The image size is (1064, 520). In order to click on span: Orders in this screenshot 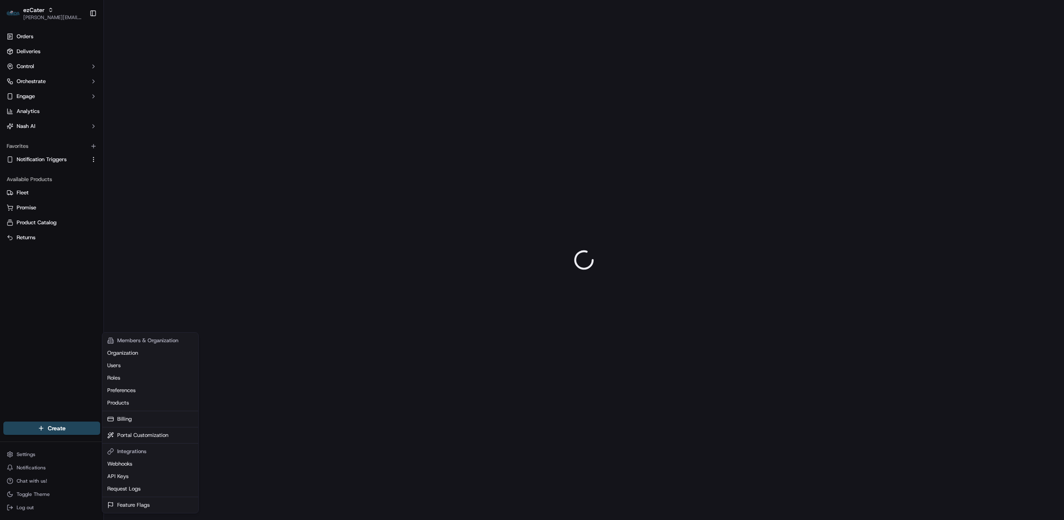, I will do `click(25, 37)`.